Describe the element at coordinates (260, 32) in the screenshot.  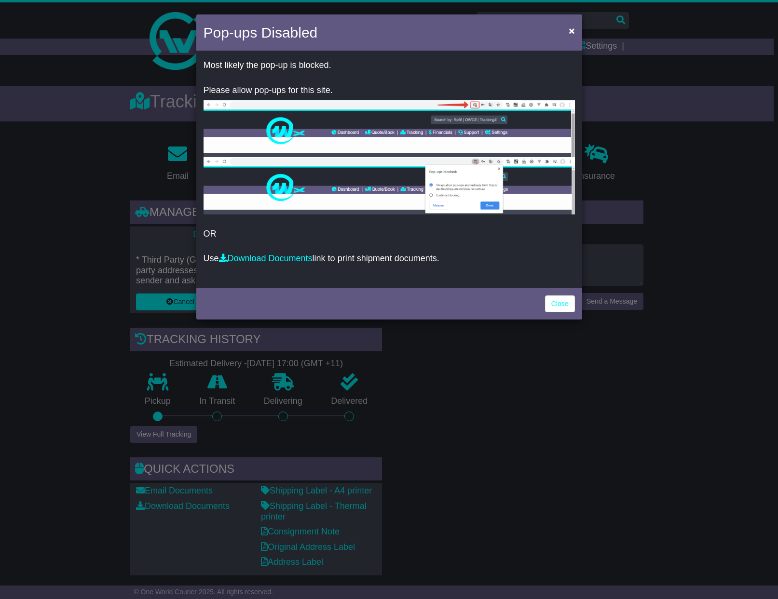
I see `h4: Pop-ups Disabled` at that location.